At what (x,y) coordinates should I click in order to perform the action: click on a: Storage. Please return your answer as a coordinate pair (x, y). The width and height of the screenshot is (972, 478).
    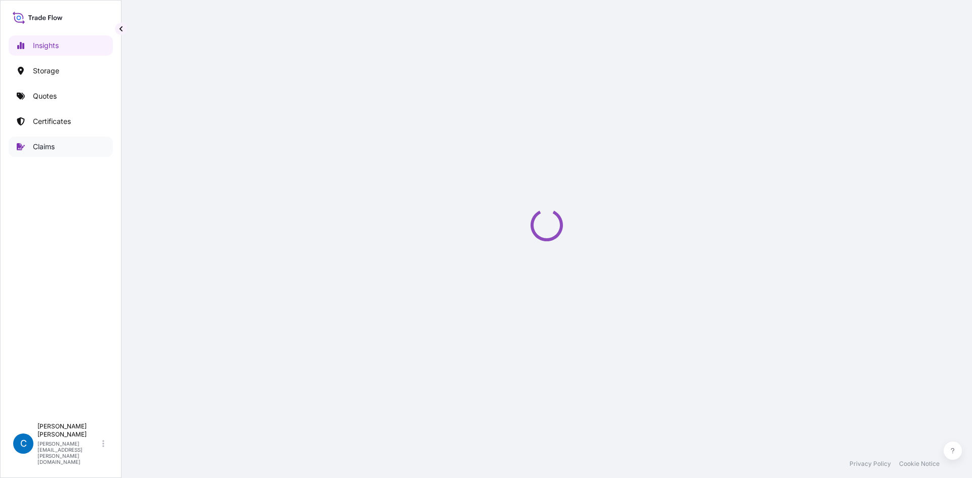
    Looking at the image, I should click on (61, 71).